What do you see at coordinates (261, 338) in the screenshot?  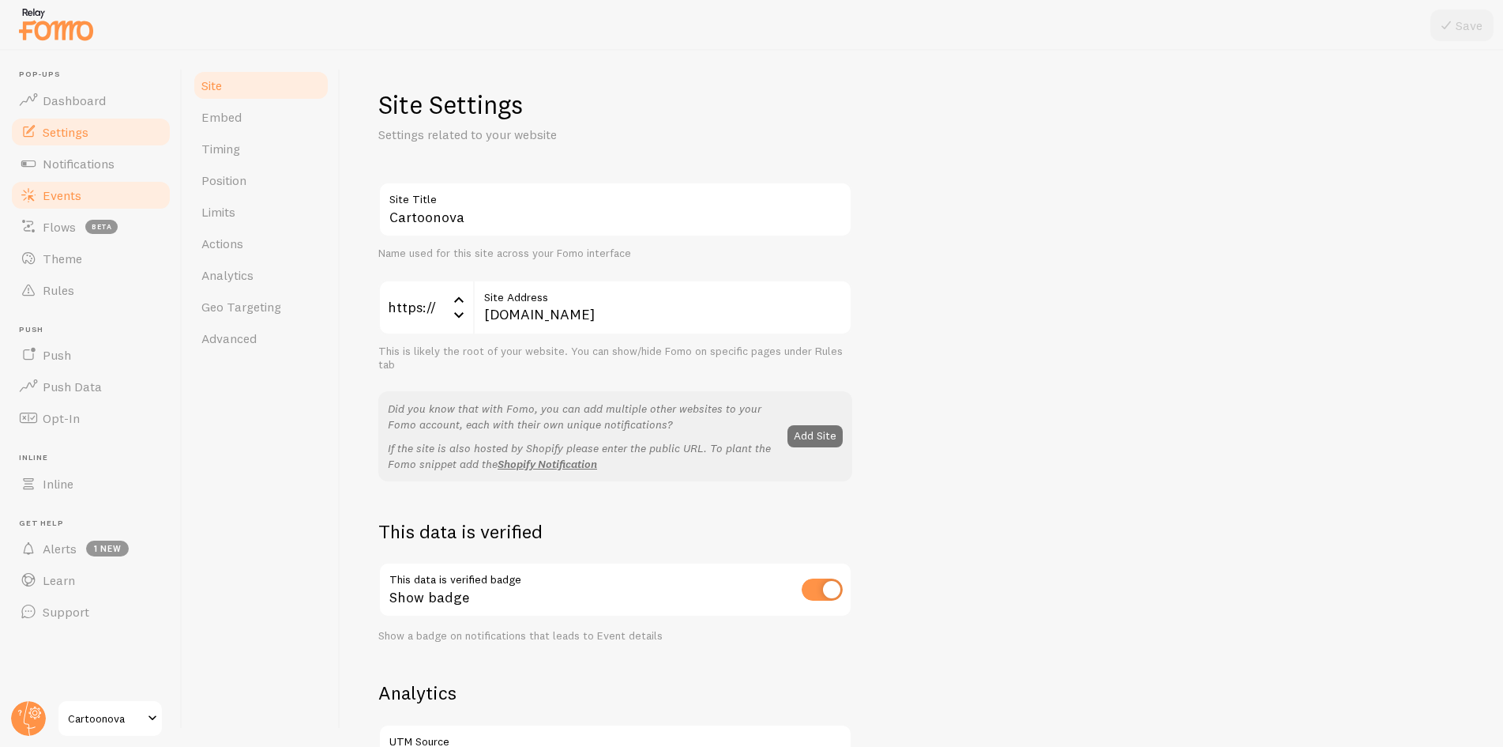 I see `a: Advanced` at bounding box center [261, 338].